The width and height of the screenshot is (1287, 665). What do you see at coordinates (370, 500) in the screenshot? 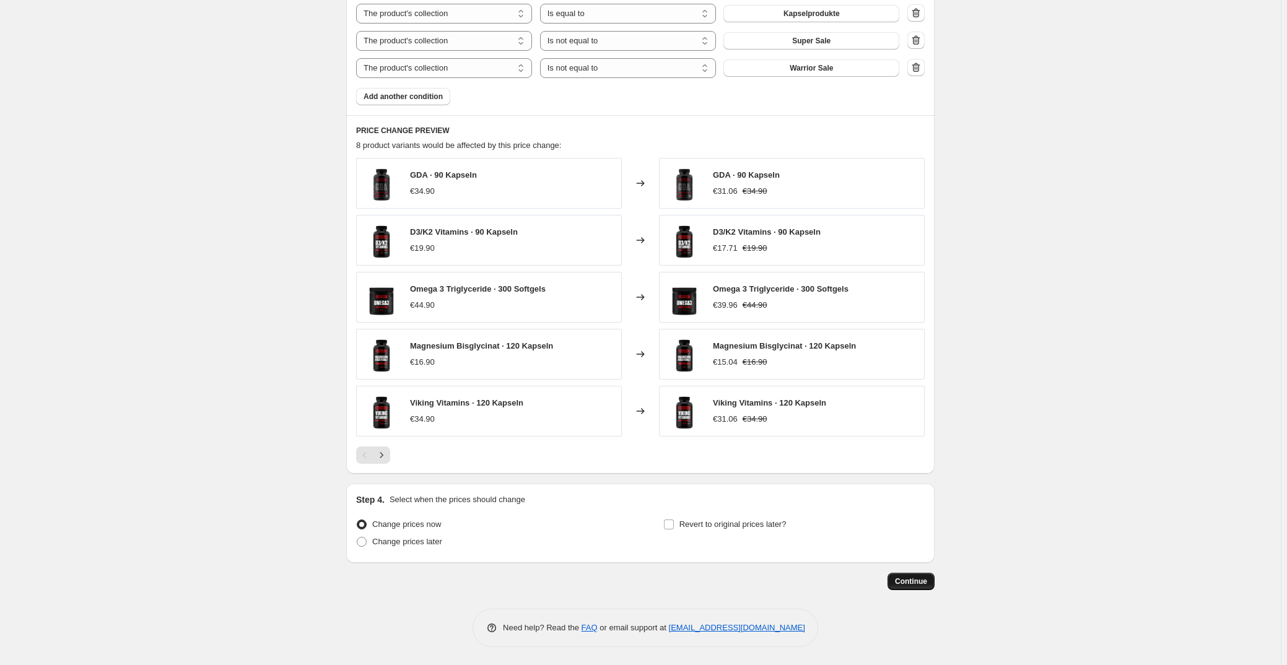
I see `h2: Step 4.` at bounding box center [370, 500].